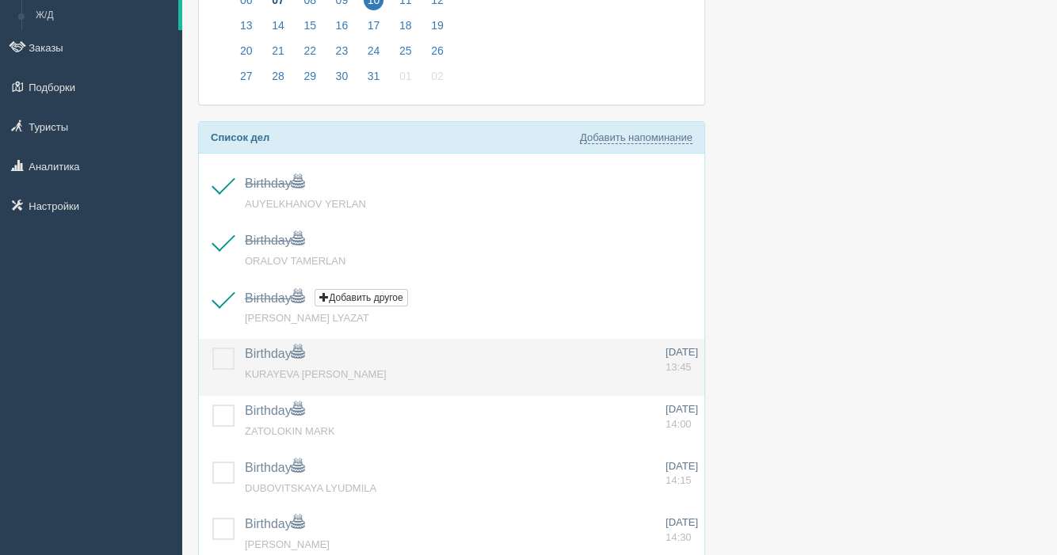 This screenshot has width=1057, height=555. Describe the element at coordinates (406, 25) in the screenshot. I see `span: 18` at that location.